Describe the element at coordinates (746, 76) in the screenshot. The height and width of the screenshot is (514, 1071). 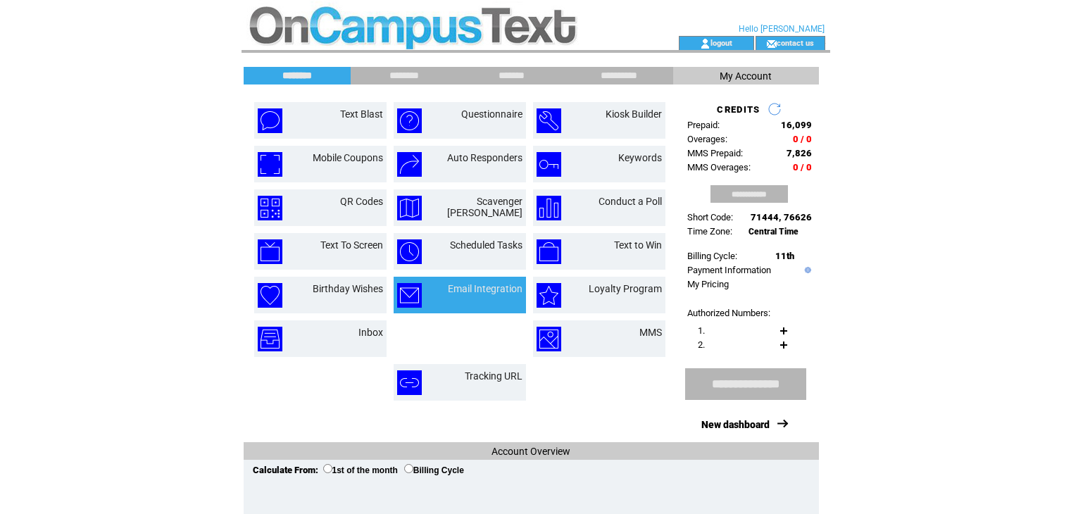
I see `span: My Account` at that location.